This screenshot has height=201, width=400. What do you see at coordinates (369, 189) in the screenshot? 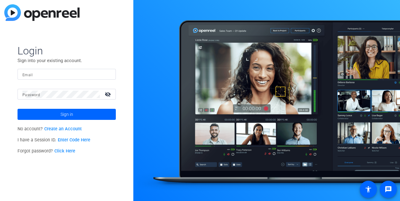
I see `mat-icon: accessibility` at bounding box center [369, 189].